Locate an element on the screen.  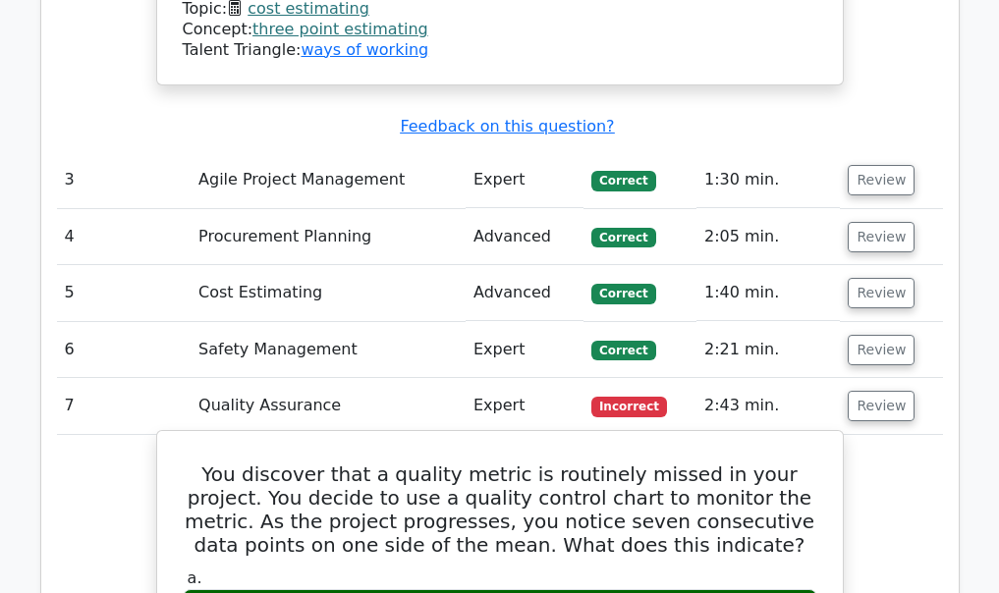
td: 4 is located at coordinates (124, 237).